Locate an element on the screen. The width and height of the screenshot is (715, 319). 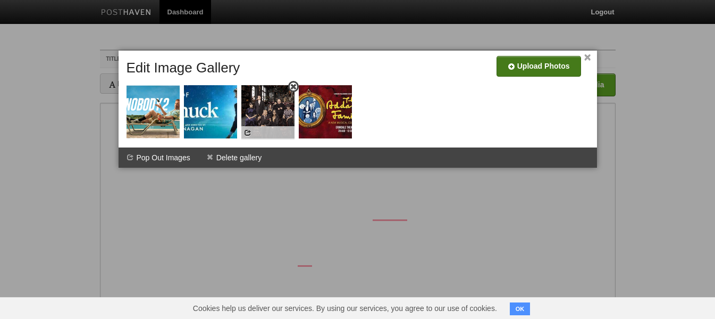
button: OK is located at coordinates (520, 308).